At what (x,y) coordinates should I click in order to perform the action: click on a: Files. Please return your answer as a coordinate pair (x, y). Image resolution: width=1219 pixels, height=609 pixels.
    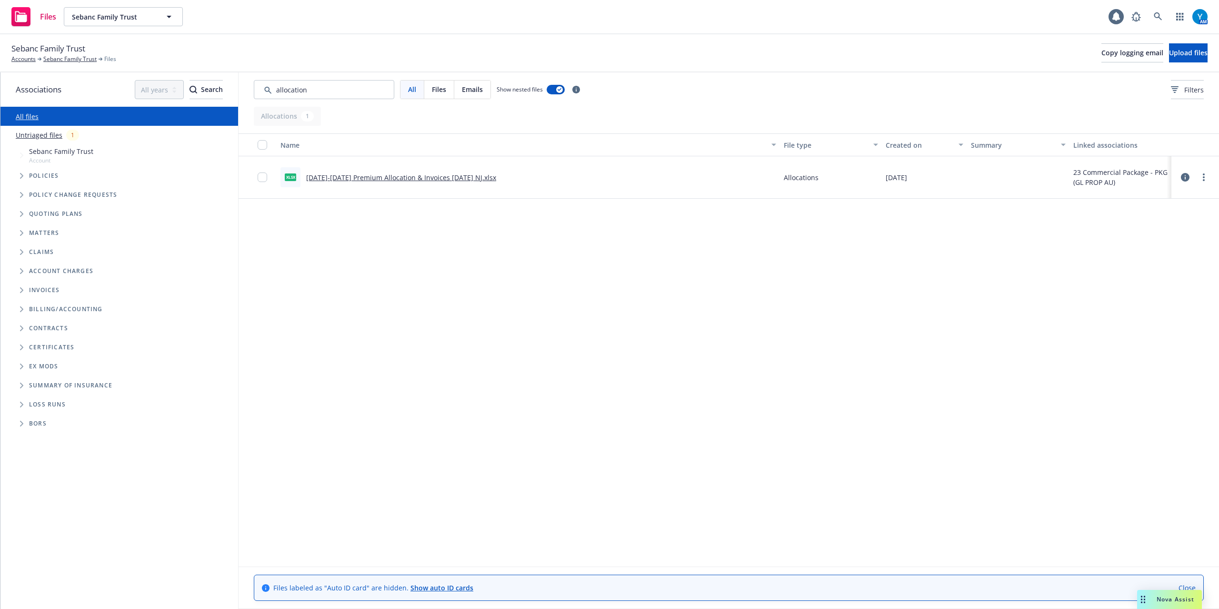
    Looking at the image, I should click on (34, 17).